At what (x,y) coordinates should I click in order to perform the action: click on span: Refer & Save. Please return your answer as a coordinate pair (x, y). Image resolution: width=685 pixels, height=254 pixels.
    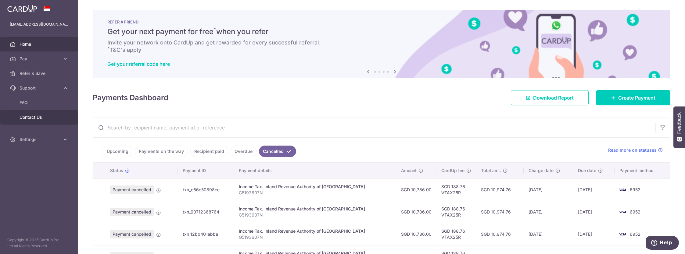
    Looking at the image, I should click on (40, 73).